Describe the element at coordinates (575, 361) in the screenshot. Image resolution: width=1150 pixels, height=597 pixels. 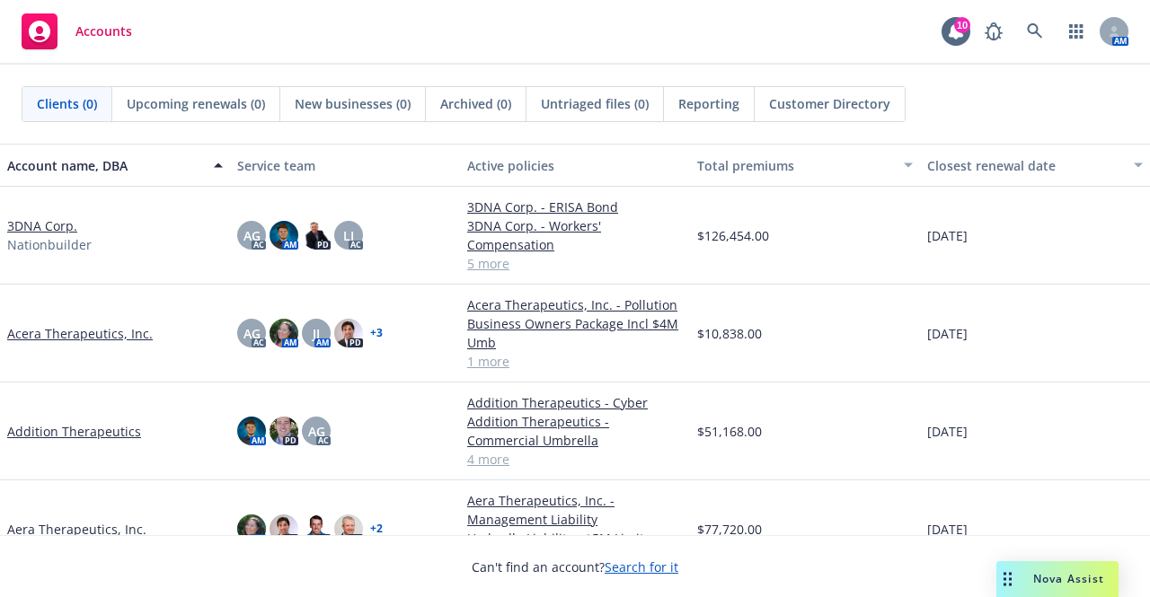
I see `a: 1 more` at that location.